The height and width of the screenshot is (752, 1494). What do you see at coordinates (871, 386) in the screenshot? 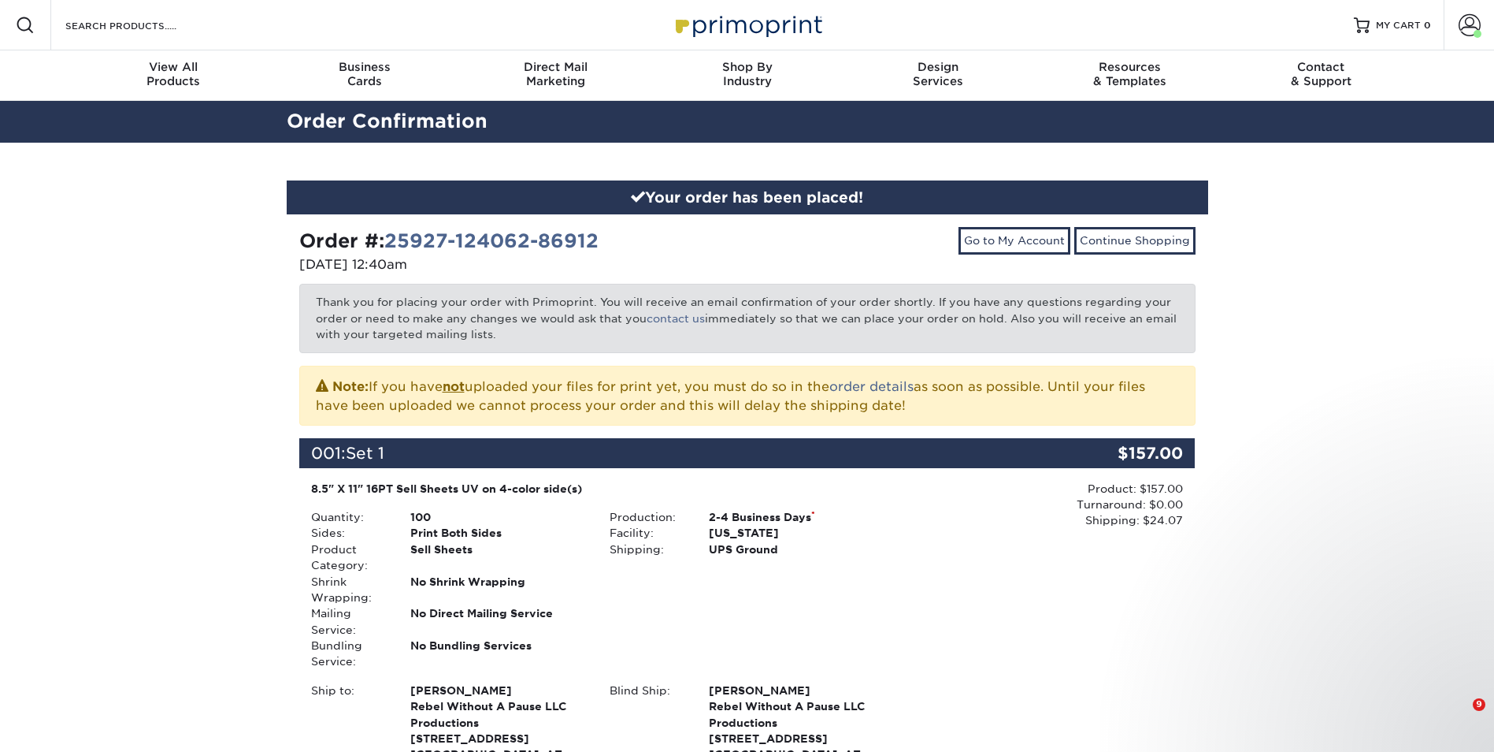
I see `a: order details` at bounding box center [871, 386].